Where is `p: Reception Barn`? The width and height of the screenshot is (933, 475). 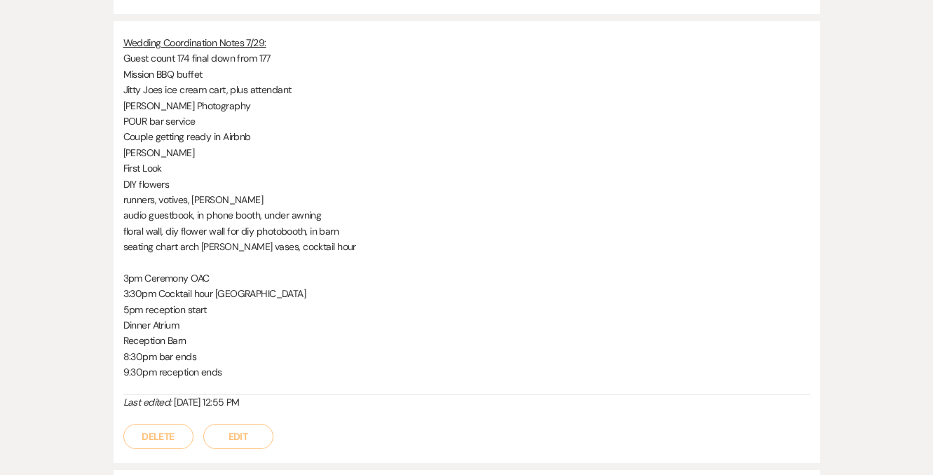
p: Reception Barn is located at coordinates (467, 341).